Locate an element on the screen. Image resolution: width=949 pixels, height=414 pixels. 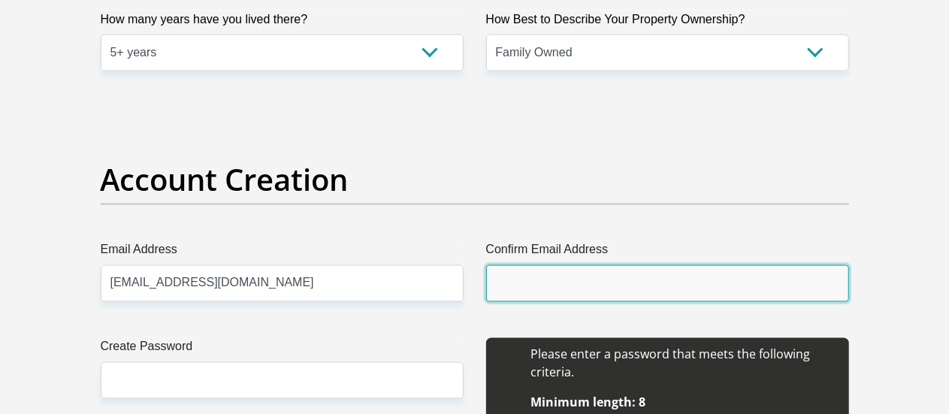
label: Email Address is located at coordinates (282, 253).